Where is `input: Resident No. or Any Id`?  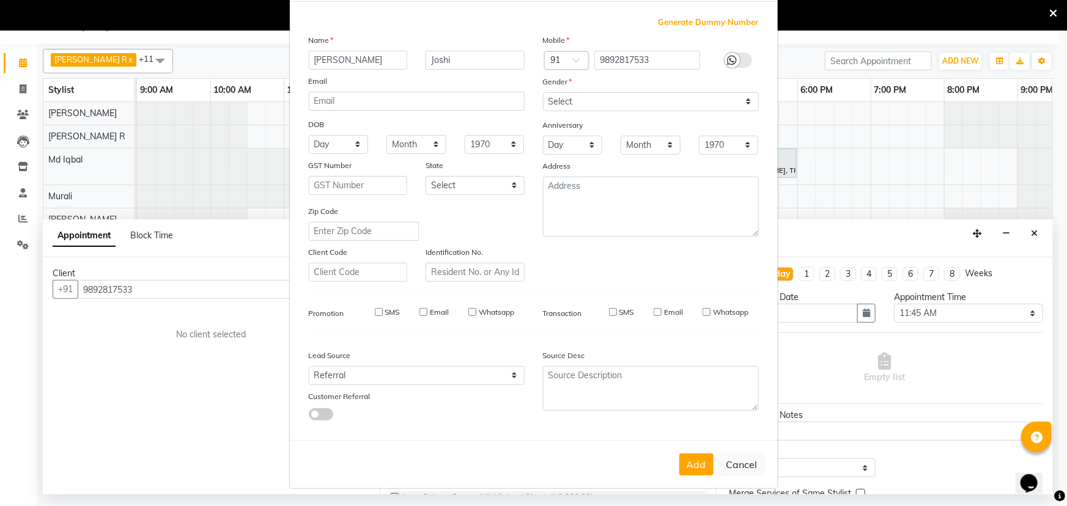 input: Resident No. or Any Id is located at coordinates (475, 272).